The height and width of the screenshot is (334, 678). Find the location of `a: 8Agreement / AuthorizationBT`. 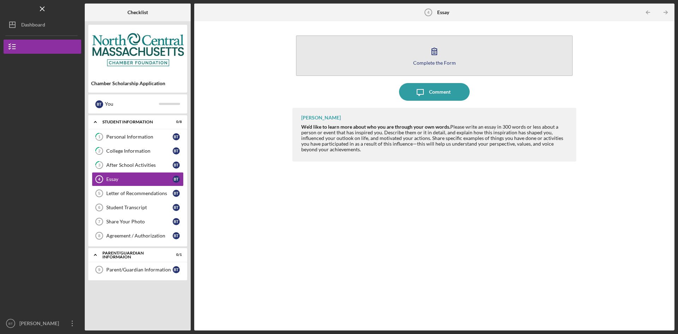

a: 8Agreement / AuthorizationBT is located at coordinates (138, 236).